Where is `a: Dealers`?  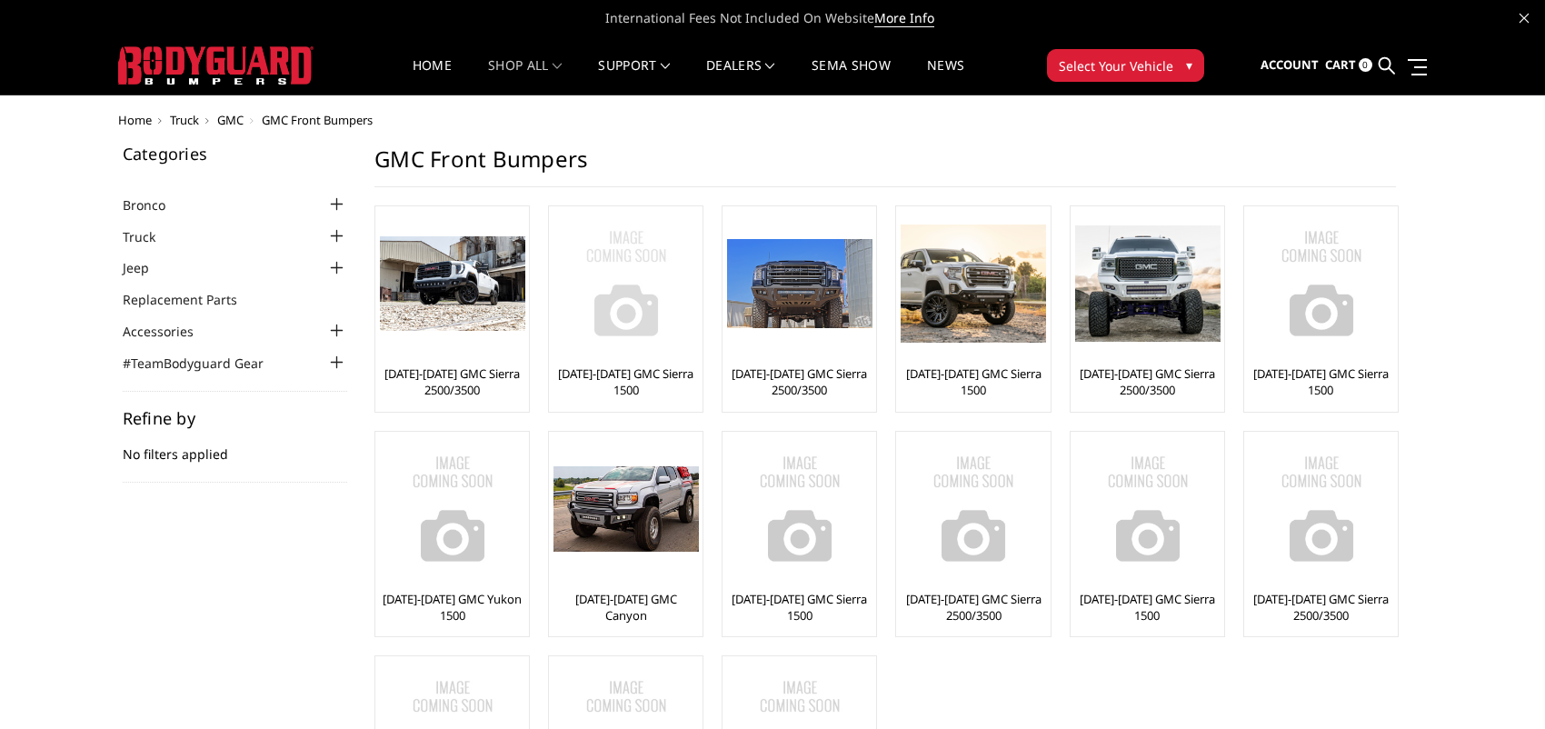 a: Dealers is located at coordinates (741, 76).